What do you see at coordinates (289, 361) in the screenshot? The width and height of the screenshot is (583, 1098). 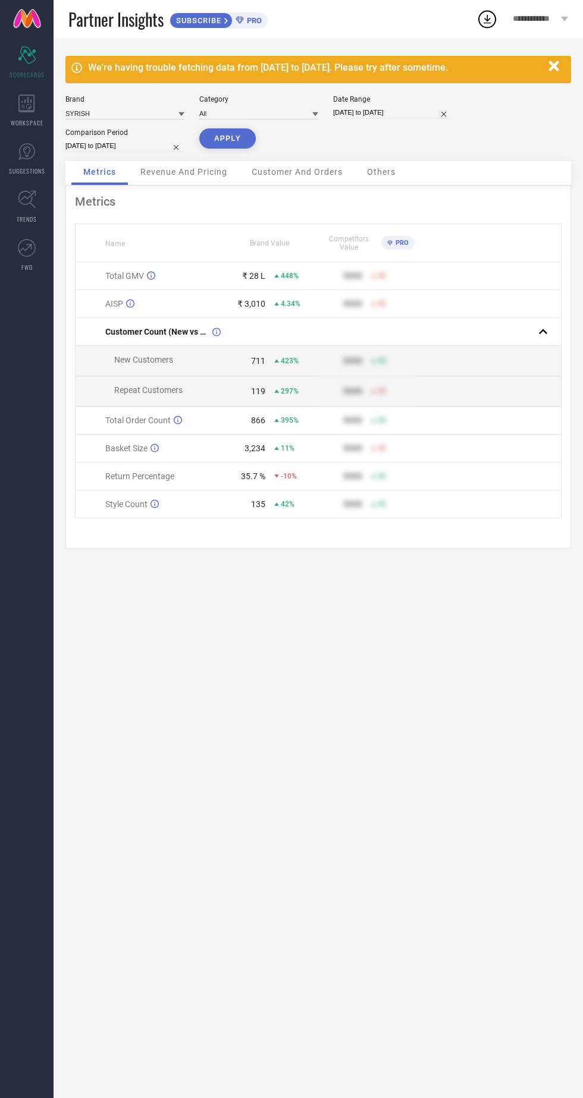 I see `span: 423%` at bounding box center [289, 361].